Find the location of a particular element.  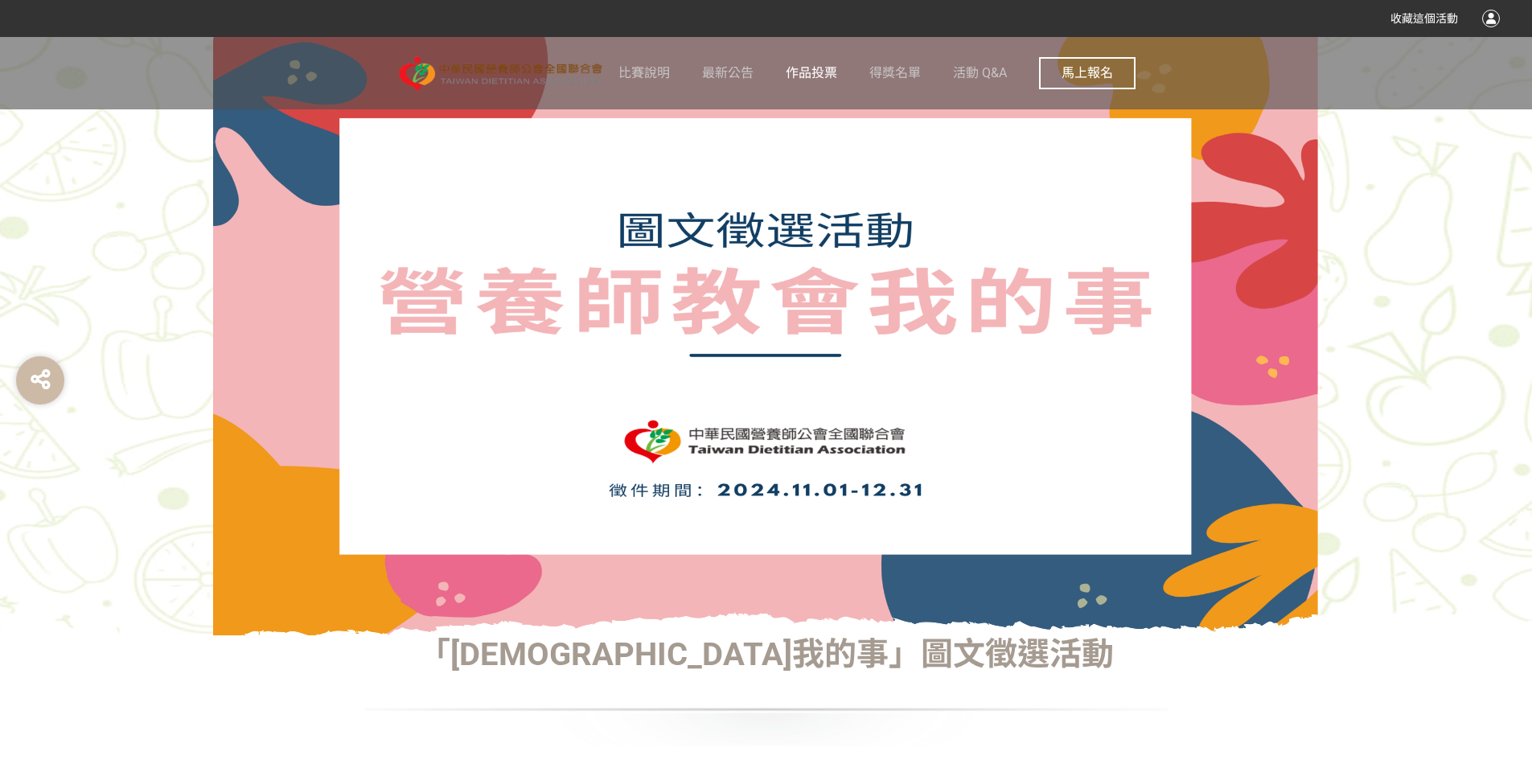

span: 最新公告 is located at coordinates (728, 72).